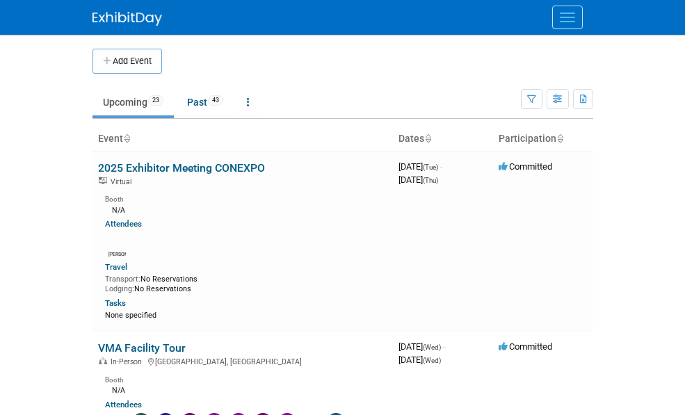  What do you see at coordinates (131, 315) in the screenshot?
I see `span: None specified` at bounding box center [131, 315].